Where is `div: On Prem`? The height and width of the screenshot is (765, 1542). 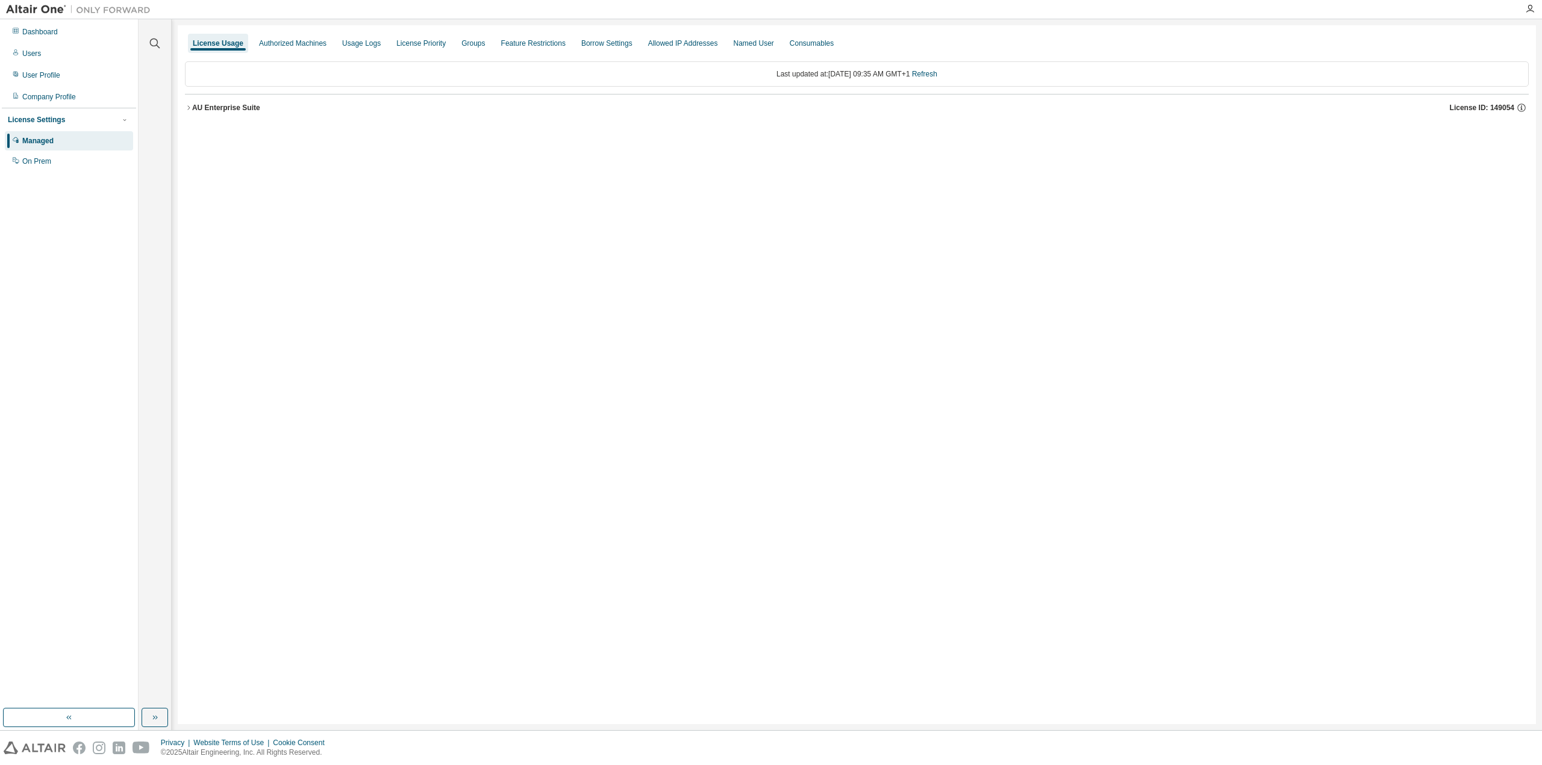 div: On Prem is located at coordinates (37, 161).